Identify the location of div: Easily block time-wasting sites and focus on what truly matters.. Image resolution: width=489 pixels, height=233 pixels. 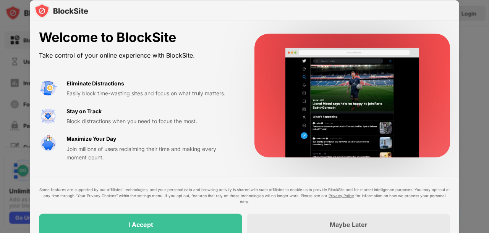
(151, 94).